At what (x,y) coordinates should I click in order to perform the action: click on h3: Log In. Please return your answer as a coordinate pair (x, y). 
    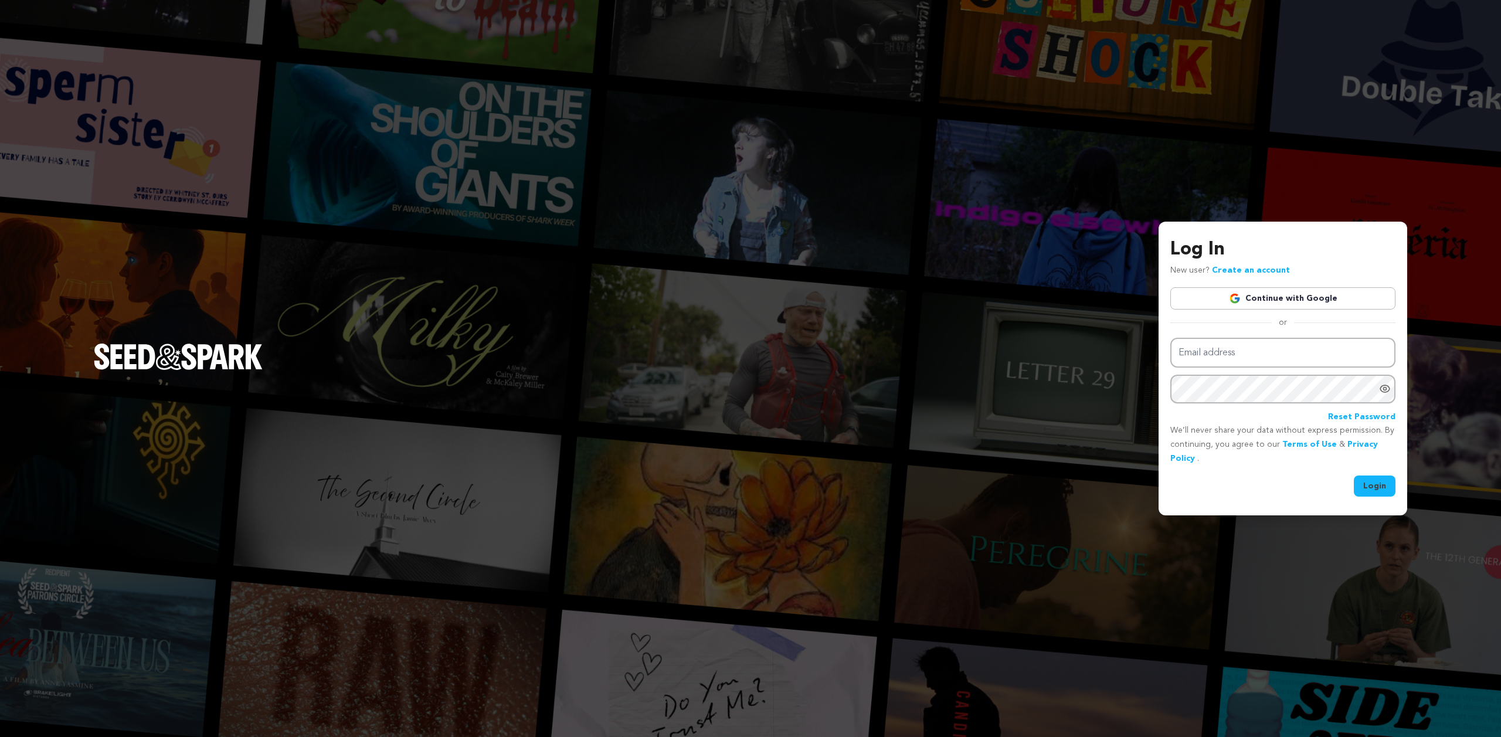
    Looking at the image, I should click on (1283, 250).